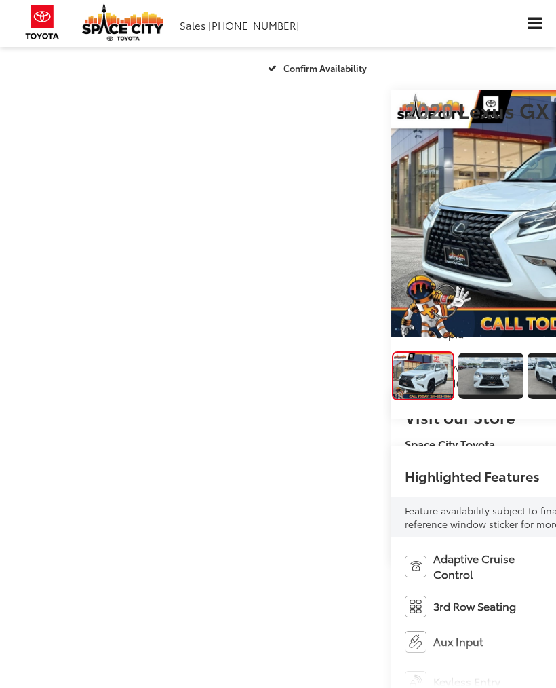 This screenshot has width=556, height=688. I want to click on img: Adaptive Cruise Control, so click(416, 567).